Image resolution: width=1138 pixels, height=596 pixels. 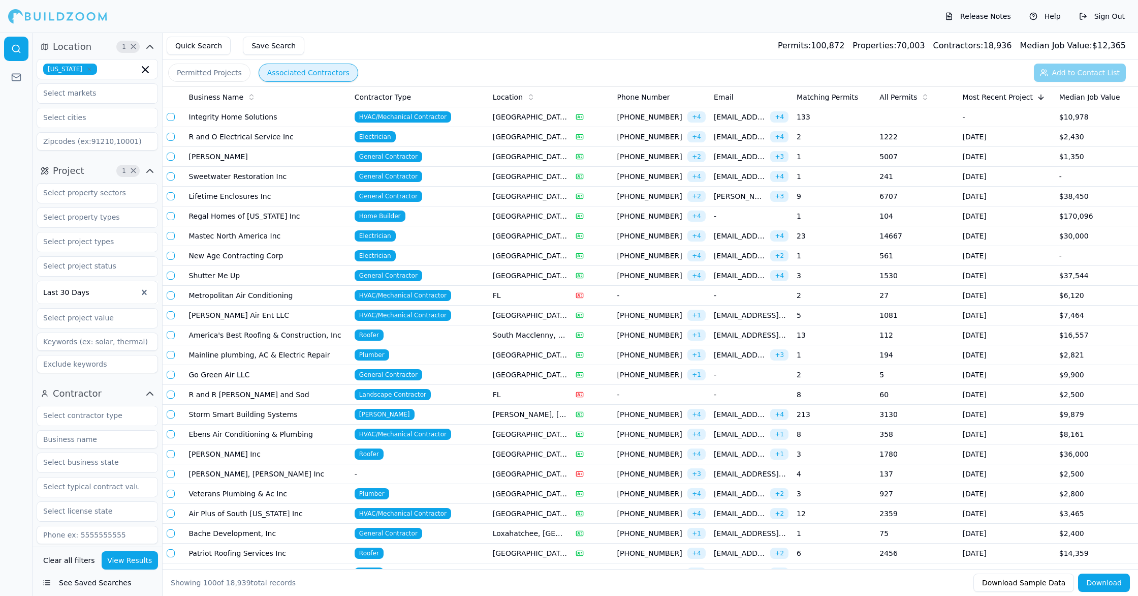 I want to click on td: $170,096, so click(x=1097, y=216).